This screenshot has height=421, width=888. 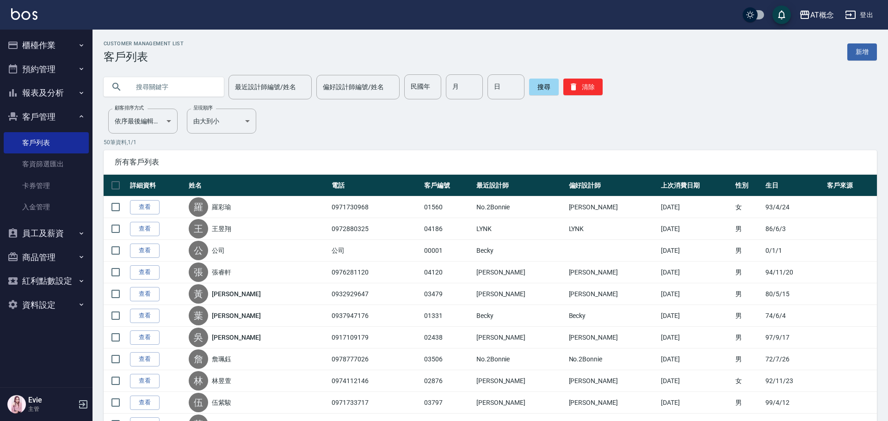 What do you see at coordinates (46, 281) in the screenshot?
I see `button: 紅利點數設定` at bounding box center [46, 281].